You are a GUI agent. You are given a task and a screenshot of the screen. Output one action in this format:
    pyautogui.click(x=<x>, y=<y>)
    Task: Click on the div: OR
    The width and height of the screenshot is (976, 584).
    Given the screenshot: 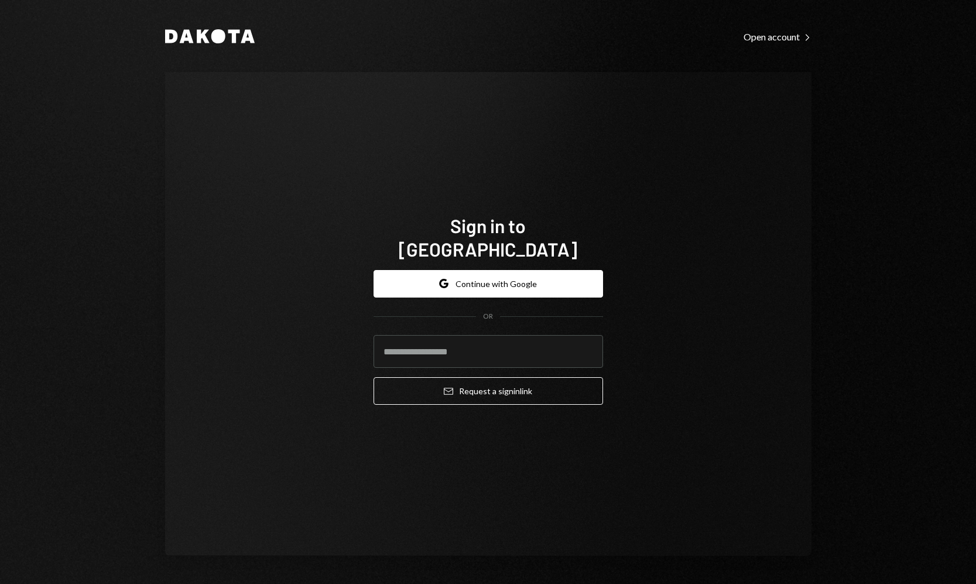 What is the action you would take?
    pyautogui.click(x=488, y=316)
    